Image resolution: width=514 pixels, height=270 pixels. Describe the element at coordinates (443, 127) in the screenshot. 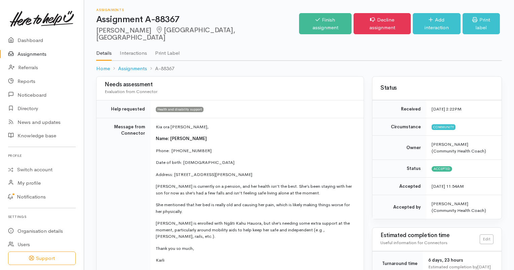

I see `span: Community` at that location.